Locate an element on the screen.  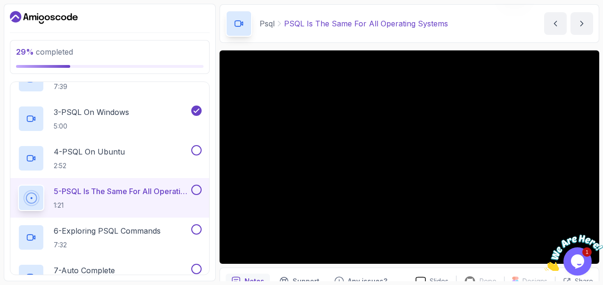
button: next content is located at coordinates (582, 24).